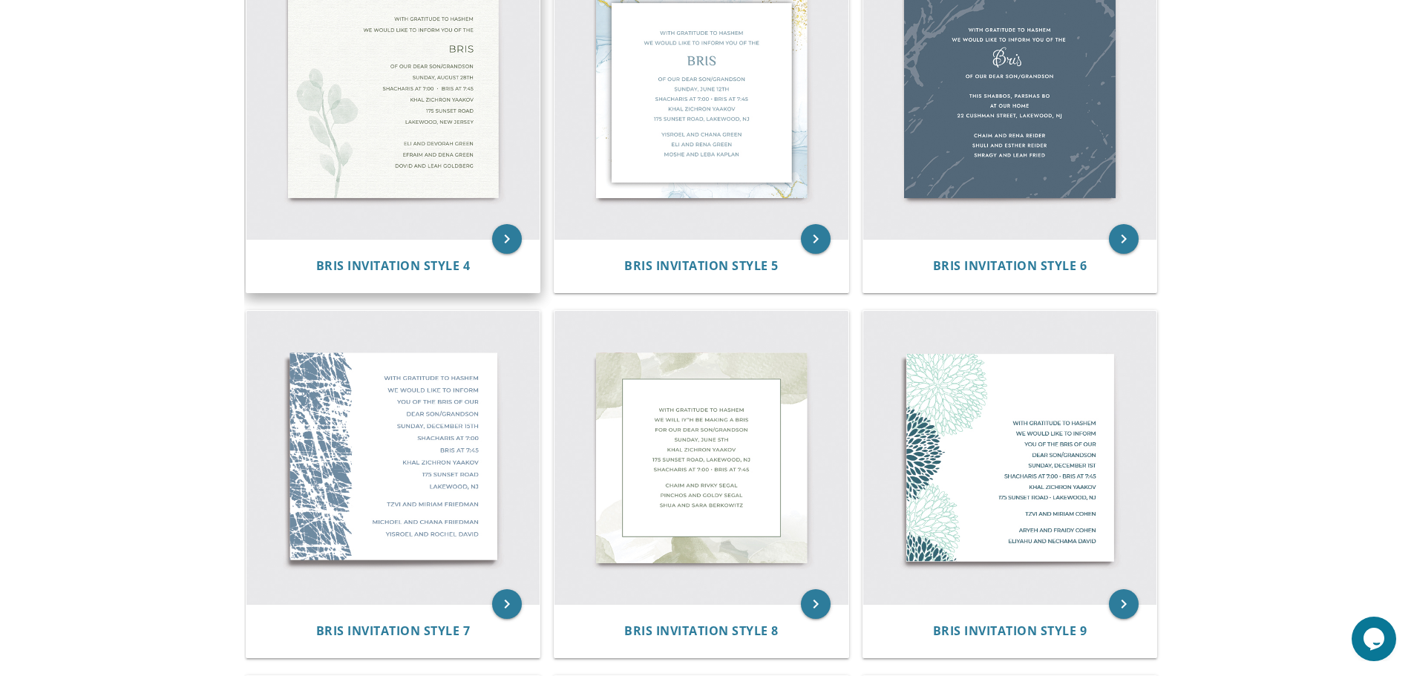  What do you see at coordinates (1010, 458) in the screenshot?
I see `img: Bris Invitation Style 9` at bounding box center [1010, 458].